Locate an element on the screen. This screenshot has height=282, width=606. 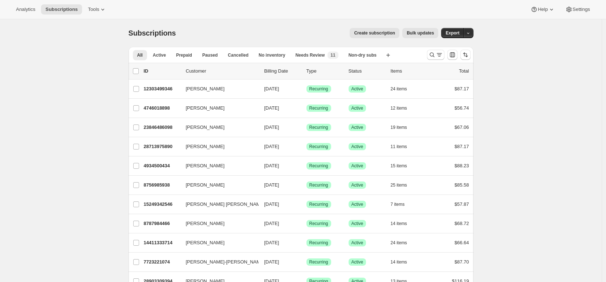
p: 4746018898 is located at coordinates (162, 108).